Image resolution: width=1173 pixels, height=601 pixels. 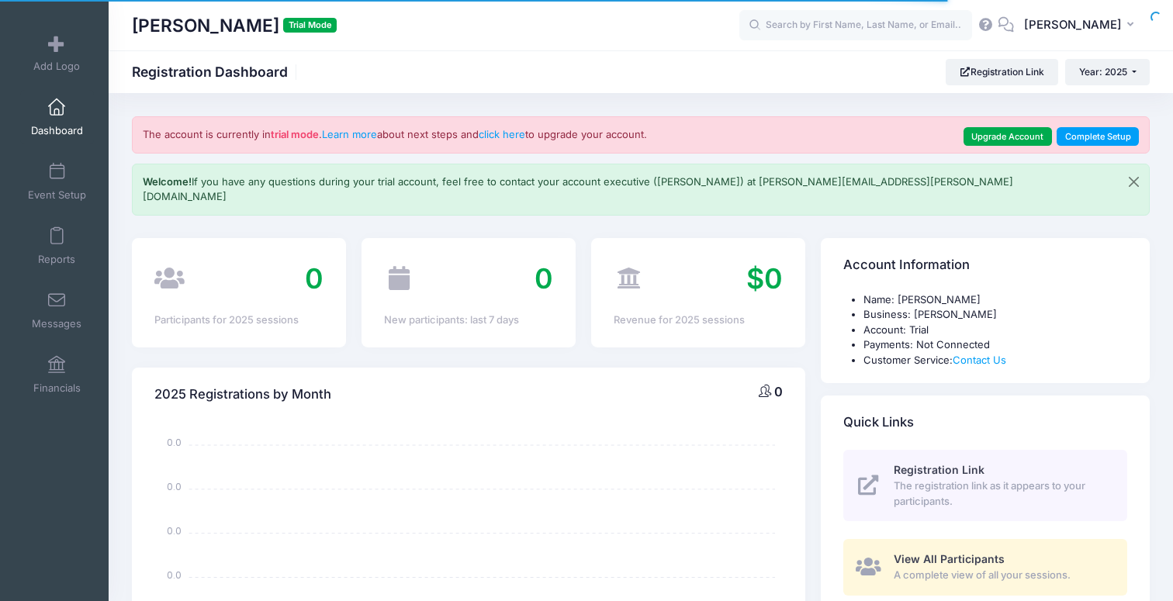 What do you see at coordinates (349, 134) in the screenshot?
I see `a: Learn more` at bounding box center [349, 134].